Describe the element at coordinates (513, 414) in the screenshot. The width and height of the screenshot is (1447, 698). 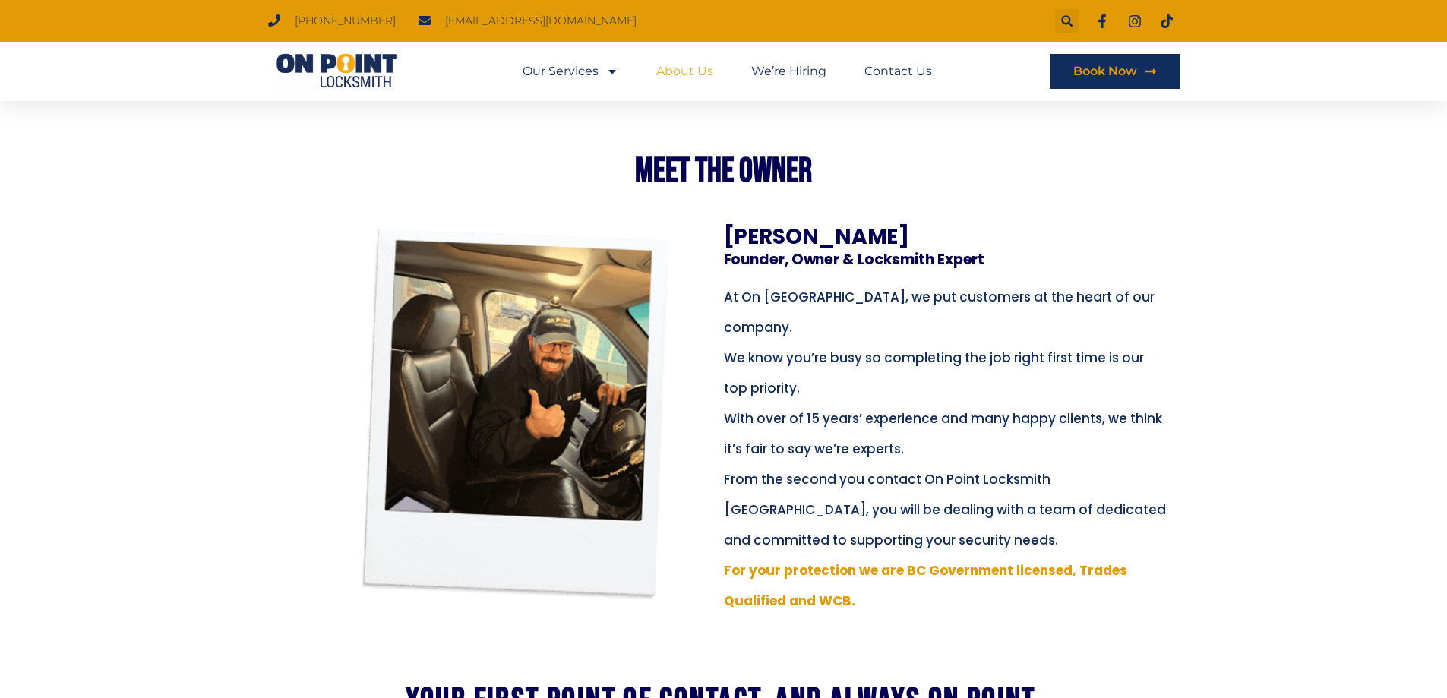
I see `img: About Onpoint Locksmith 1` at that location.